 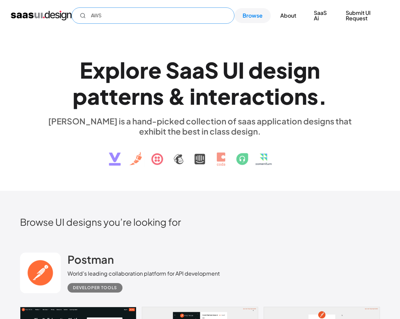 What do you see at coordinates (95, 288) in the screenshot?
I see `div: Developer tools` at bounding box center [95, 288].